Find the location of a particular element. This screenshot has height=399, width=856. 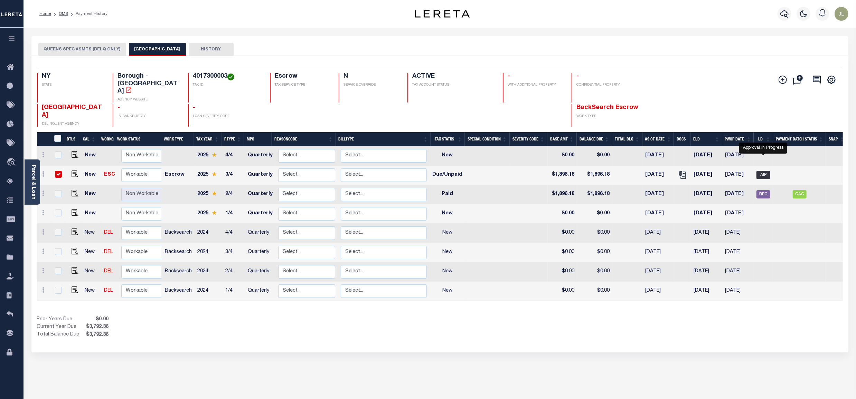

p: LOAN SEVERITY CODE is located at coordinates (227, 116).